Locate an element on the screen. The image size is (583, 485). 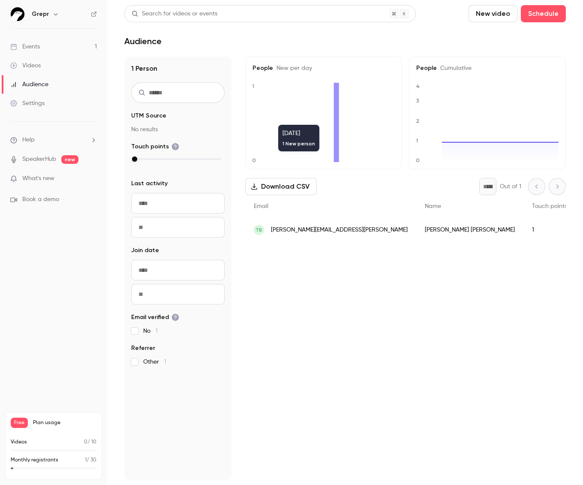
div: max is located at coordinates (135, 159).